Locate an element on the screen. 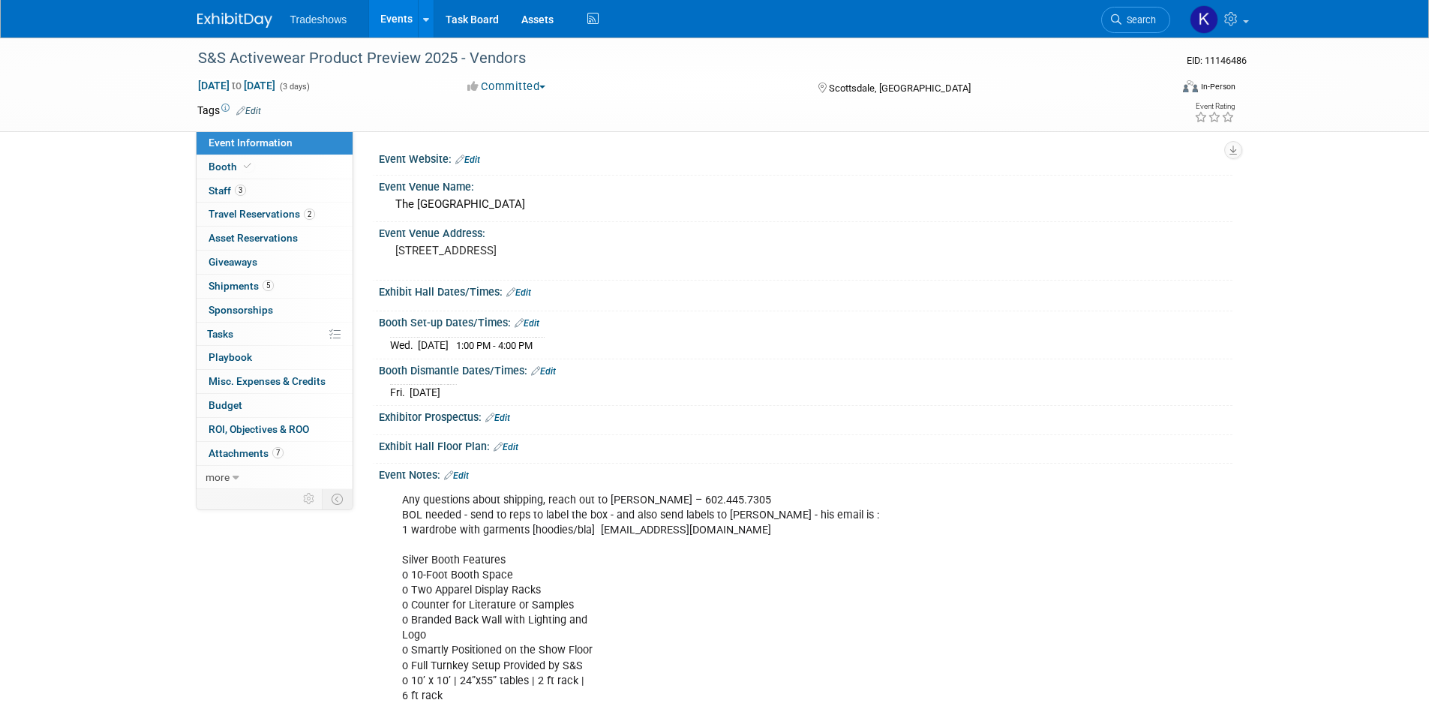  div: Booth Dismantle Dates/Times: is located at coordinates (806, 369).